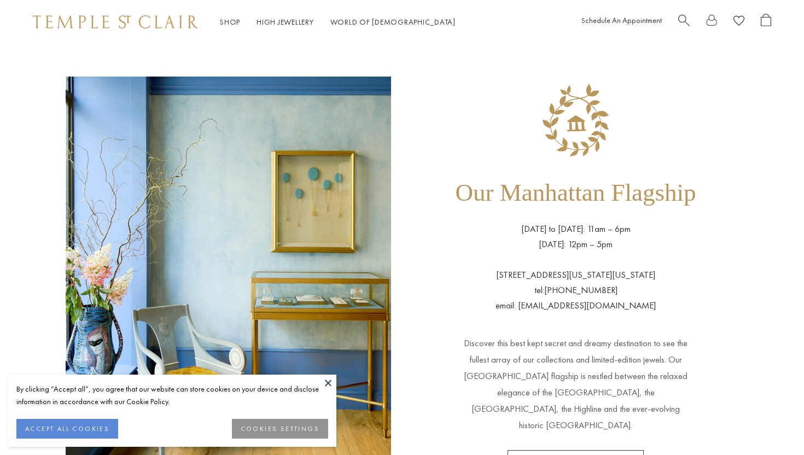 The image size is (804, 455). I want to click on nav: Main navigation, so click(337, 22).